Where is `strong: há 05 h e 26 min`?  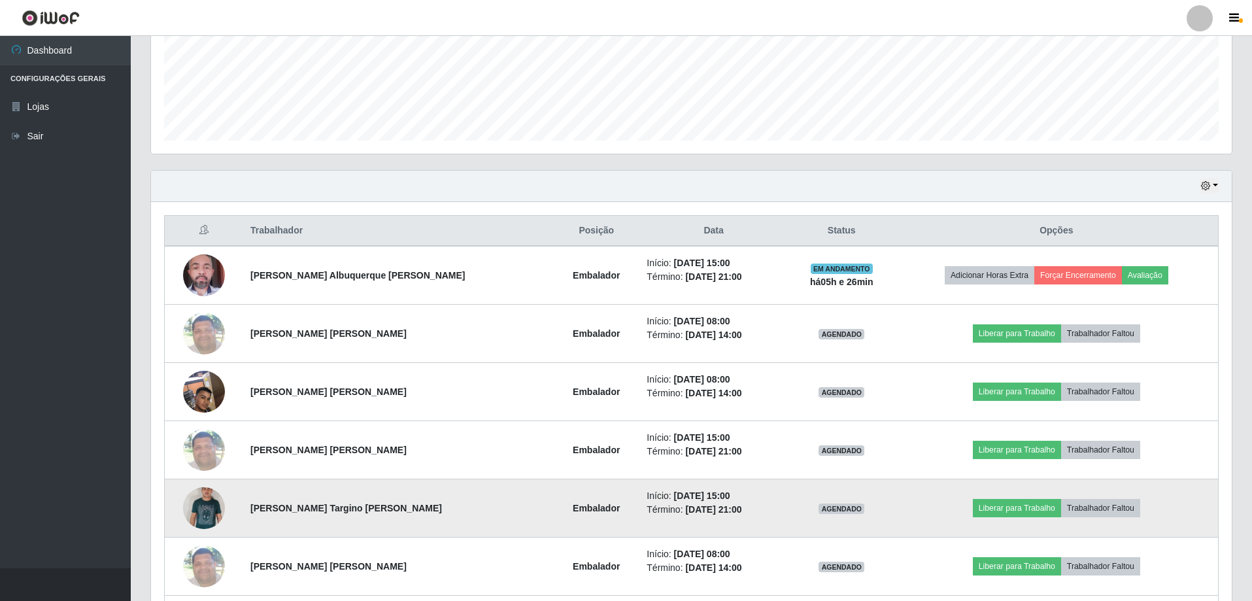
strong: há 05 h e 26 min is located at coordinates (841, 282).